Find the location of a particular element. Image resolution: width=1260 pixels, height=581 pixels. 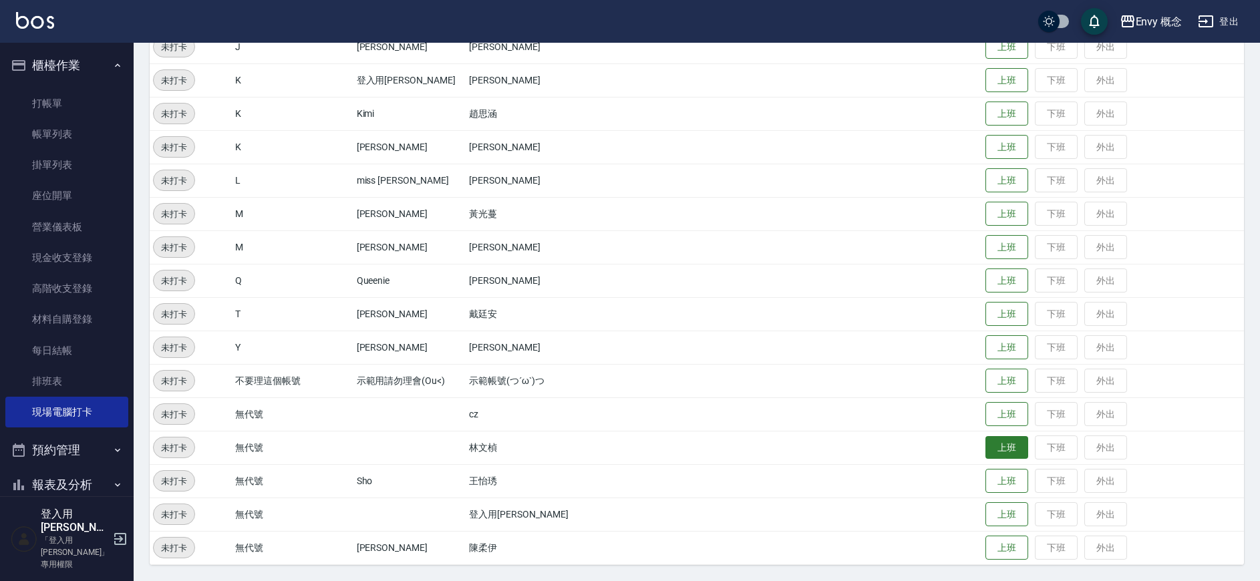

td: 趙思涵 is located at coordinates (554, 114).